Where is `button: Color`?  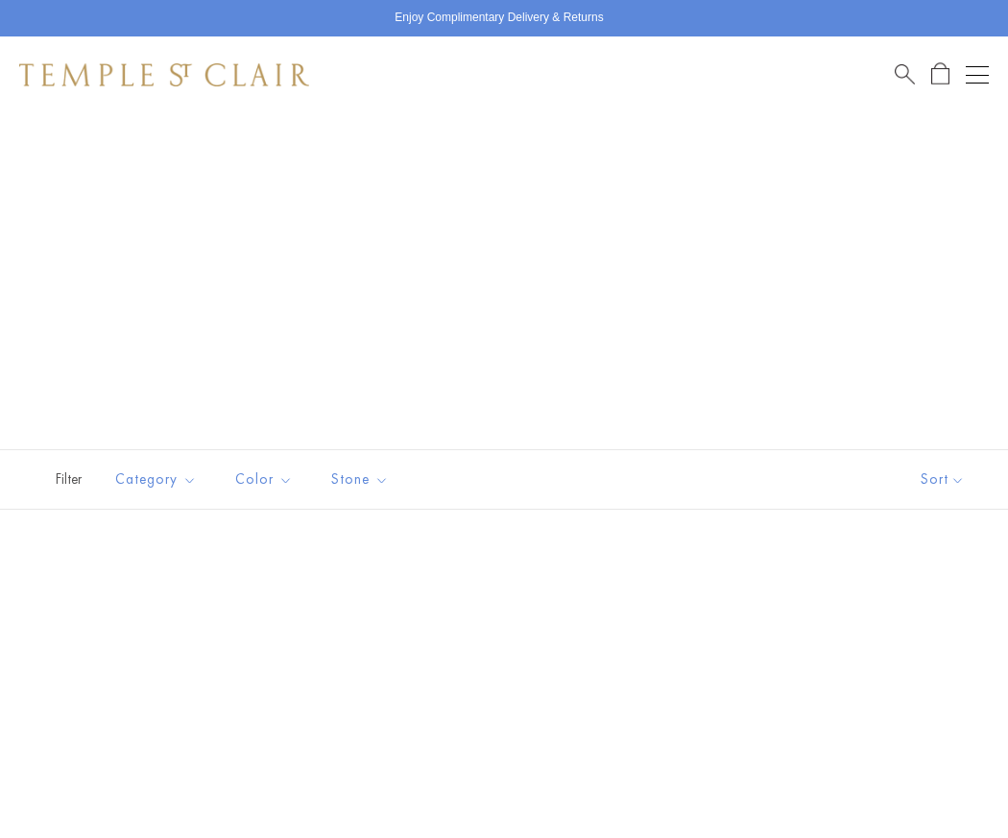 button: Color is located at coordinates (264, 479).